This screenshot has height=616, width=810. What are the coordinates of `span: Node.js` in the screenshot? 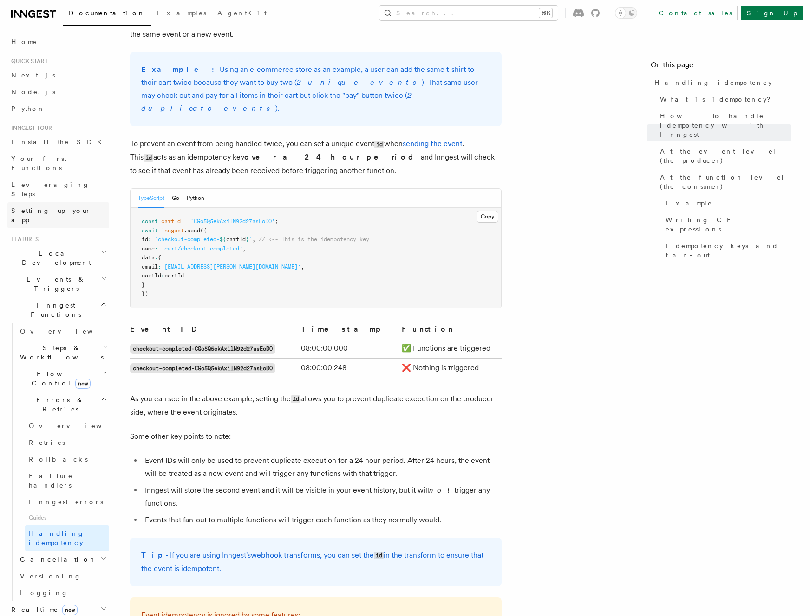 It's located at (33, 92).